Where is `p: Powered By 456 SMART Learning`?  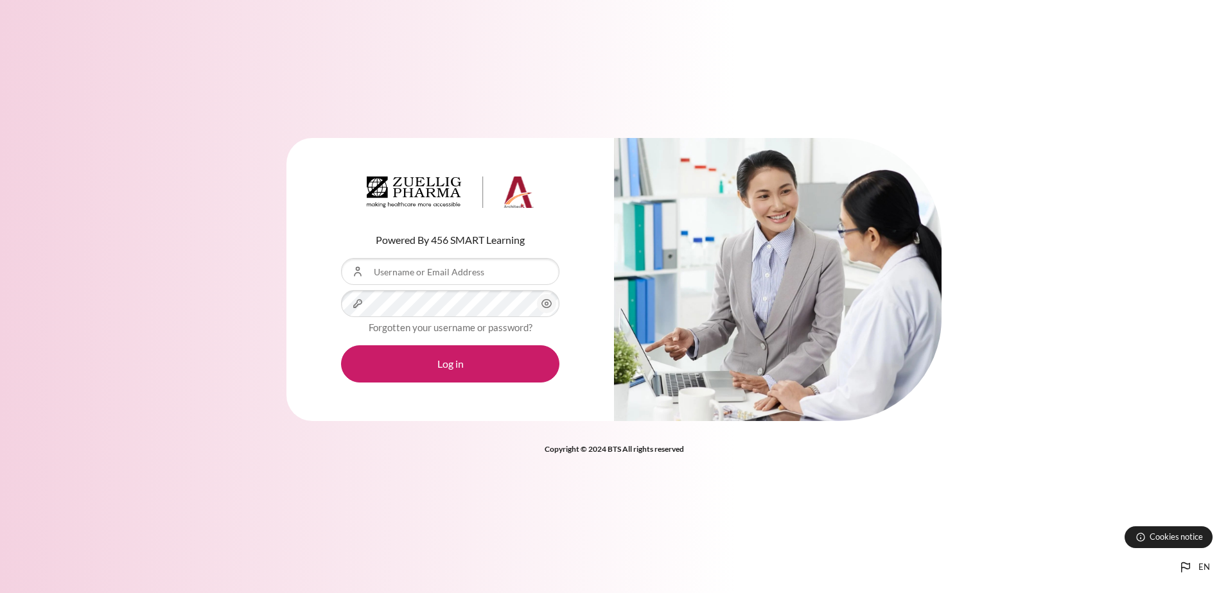 p: Powered By 456 SMART Learning is located at coordinates (450, 240).